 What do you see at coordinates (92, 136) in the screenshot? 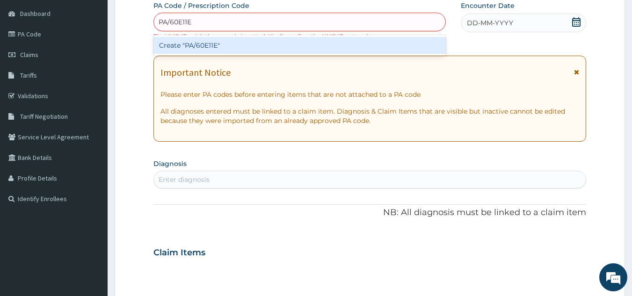
I see `span: We're online!` at bounding box center [92, 136].